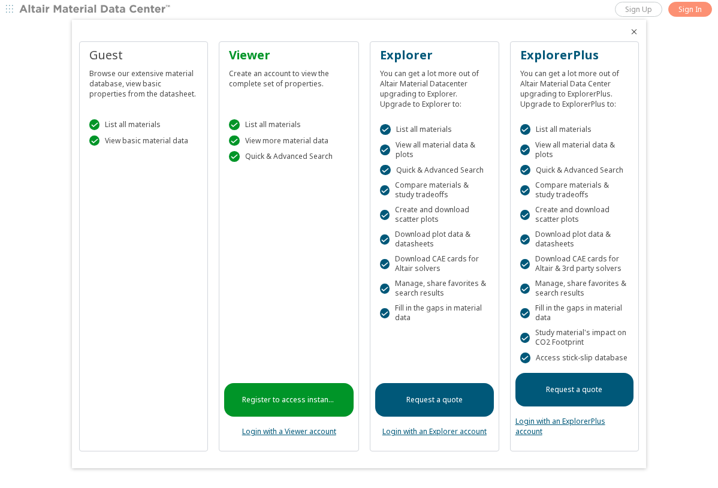 The height and width of the screenshot is (488, 718). I want to click on div: ExplorerPlus, so click(575, 55).